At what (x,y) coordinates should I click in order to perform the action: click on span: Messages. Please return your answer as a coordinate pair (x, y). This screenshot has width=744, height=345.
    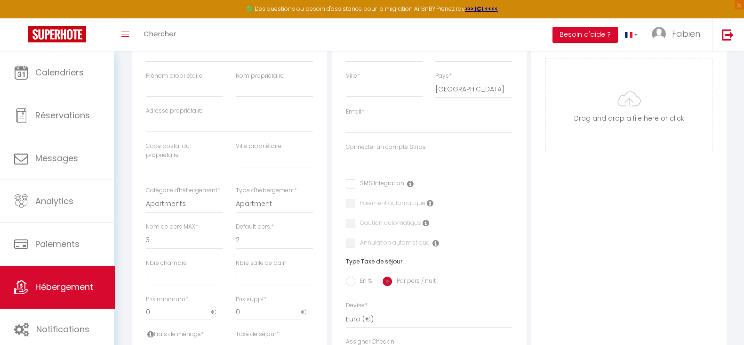
    Looking at the image, I should click on (56, 158).